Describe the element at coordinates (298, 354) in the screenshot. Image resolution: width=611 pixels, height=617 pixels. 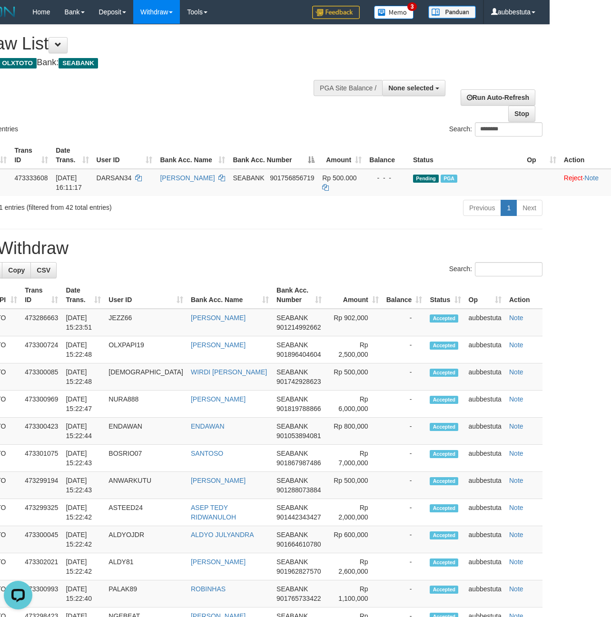
I see `span: Copy 901896404604 to clipboard` at that location.